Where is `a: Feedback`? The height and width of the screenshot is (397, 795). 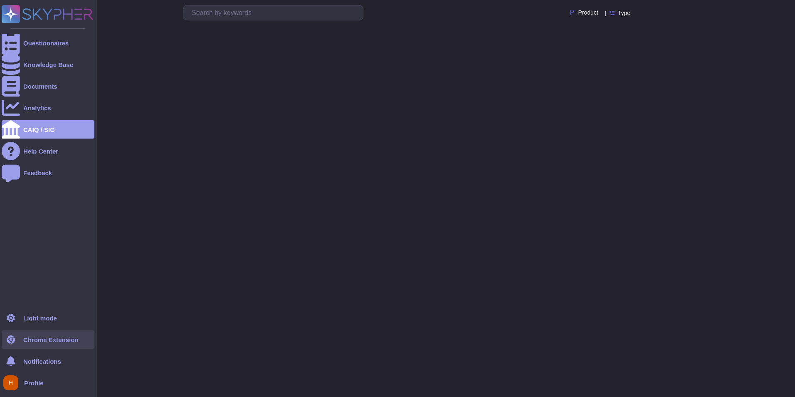
a: Feedback is located at coordinates (48, 173).